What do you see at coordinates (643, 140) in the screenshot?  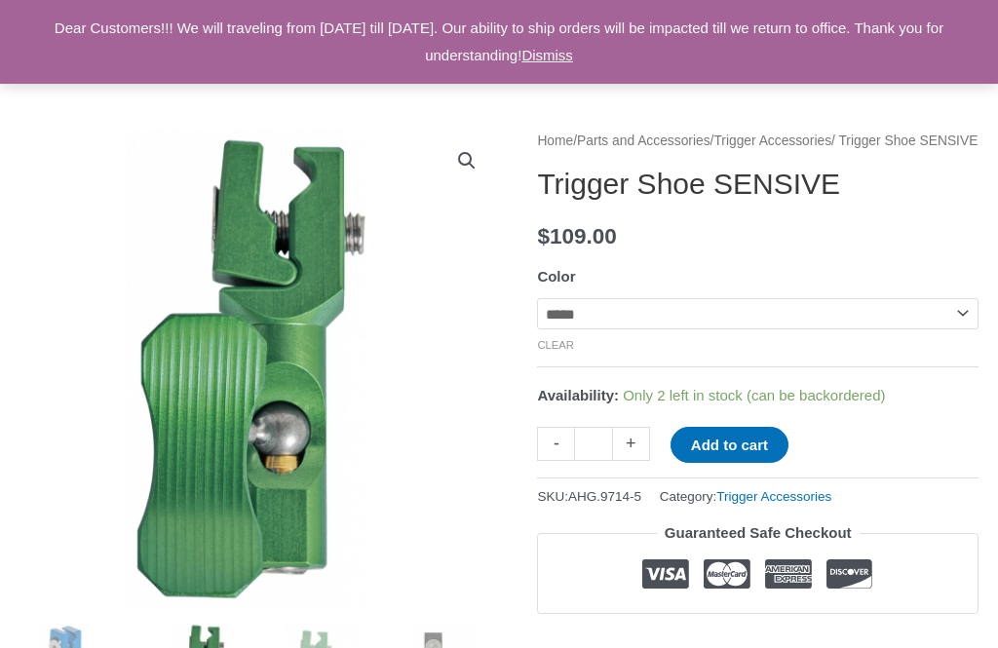 I see `a: Parts and Accessories` at bounding box center [643, 140].